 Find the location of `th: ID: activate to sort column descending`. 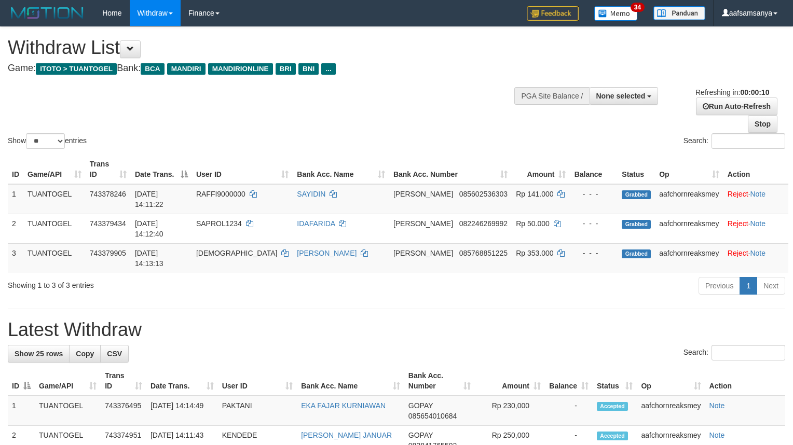

th: ID: activate to sort column descending is located at coordinates (21, 381).